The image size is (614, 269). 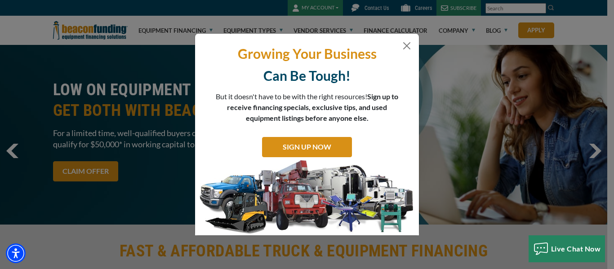 I want to click on button: Live Chat Now, so click(x=566, y=249).